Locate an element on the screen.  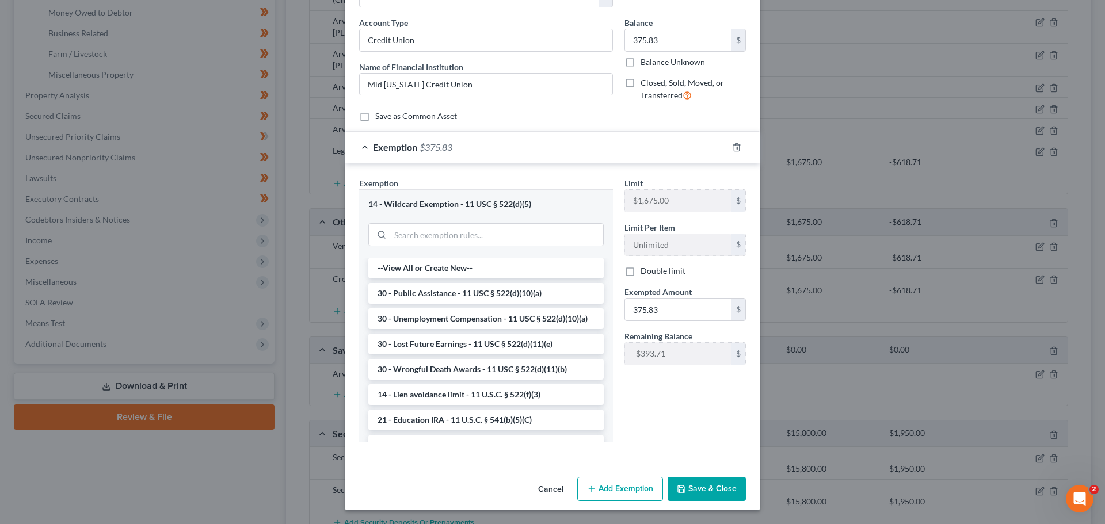
label: Balance Unknown is located at coordinates (673, 62).